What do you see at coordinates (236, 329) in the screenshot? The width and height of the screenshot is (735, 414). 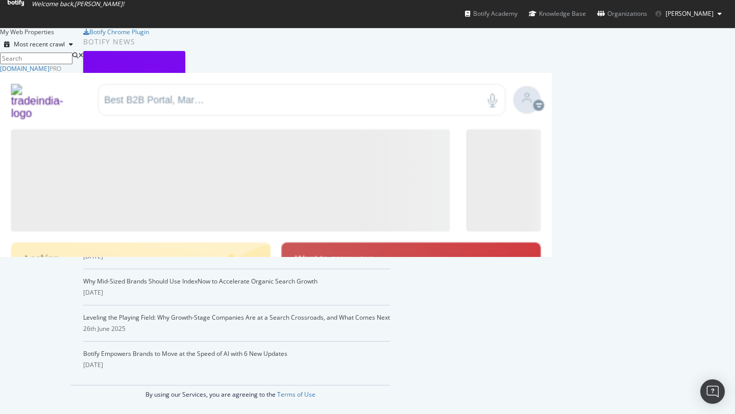 I see `div: 26th June 2025` at bounding box center [236, 329].